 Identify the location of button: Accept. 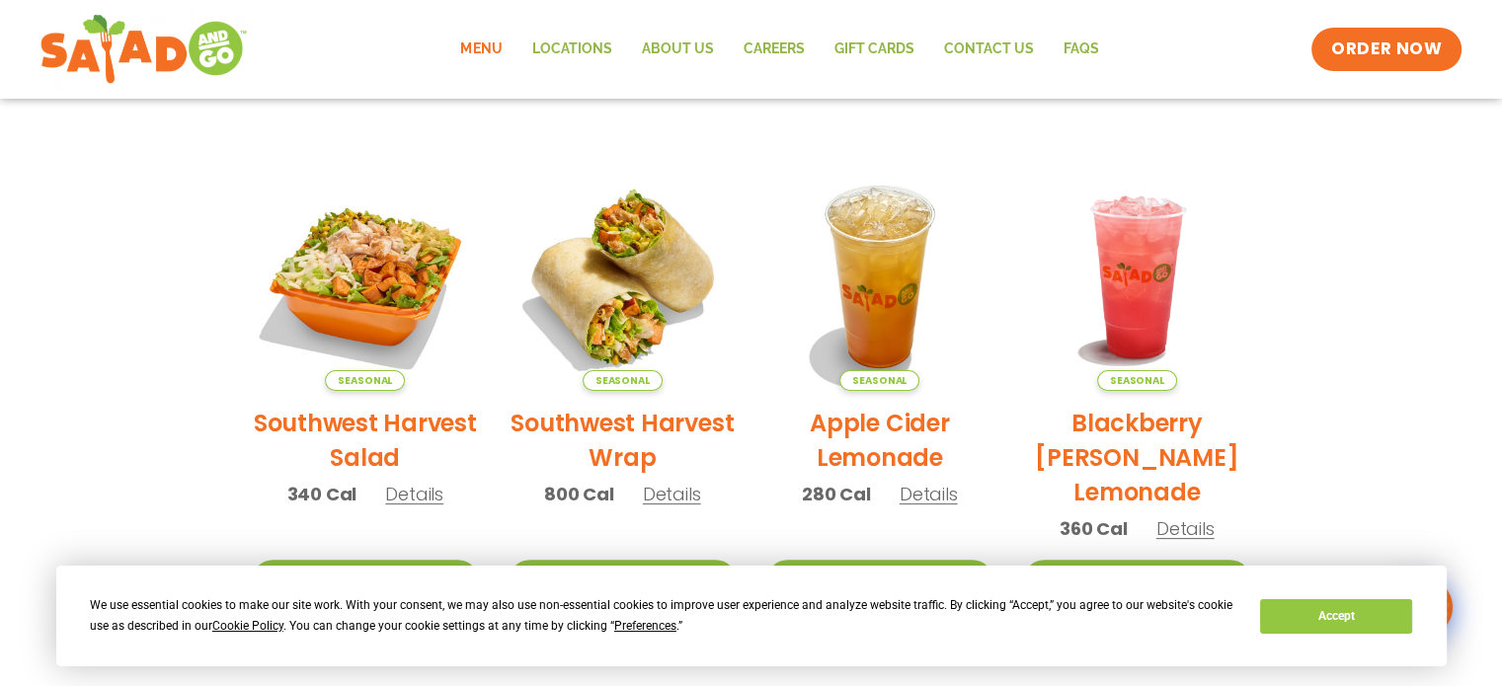
(1336, 616).